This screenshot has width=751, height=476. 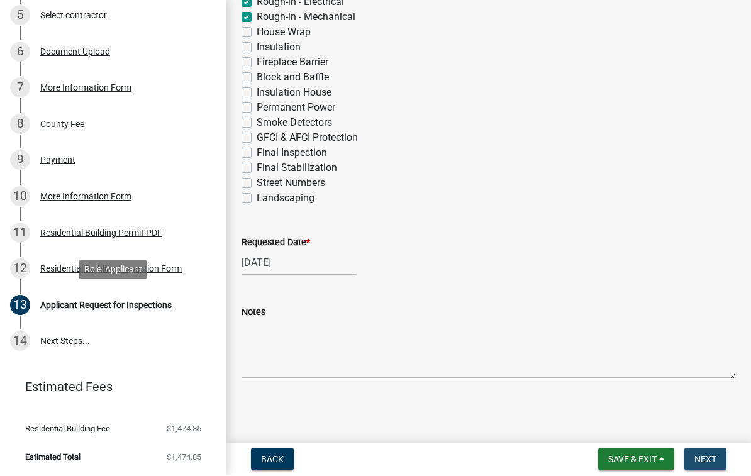 What do you see at coordinates (20, 52) in the screenshot?
I see `div: 6` at bounding box center [20, 52].